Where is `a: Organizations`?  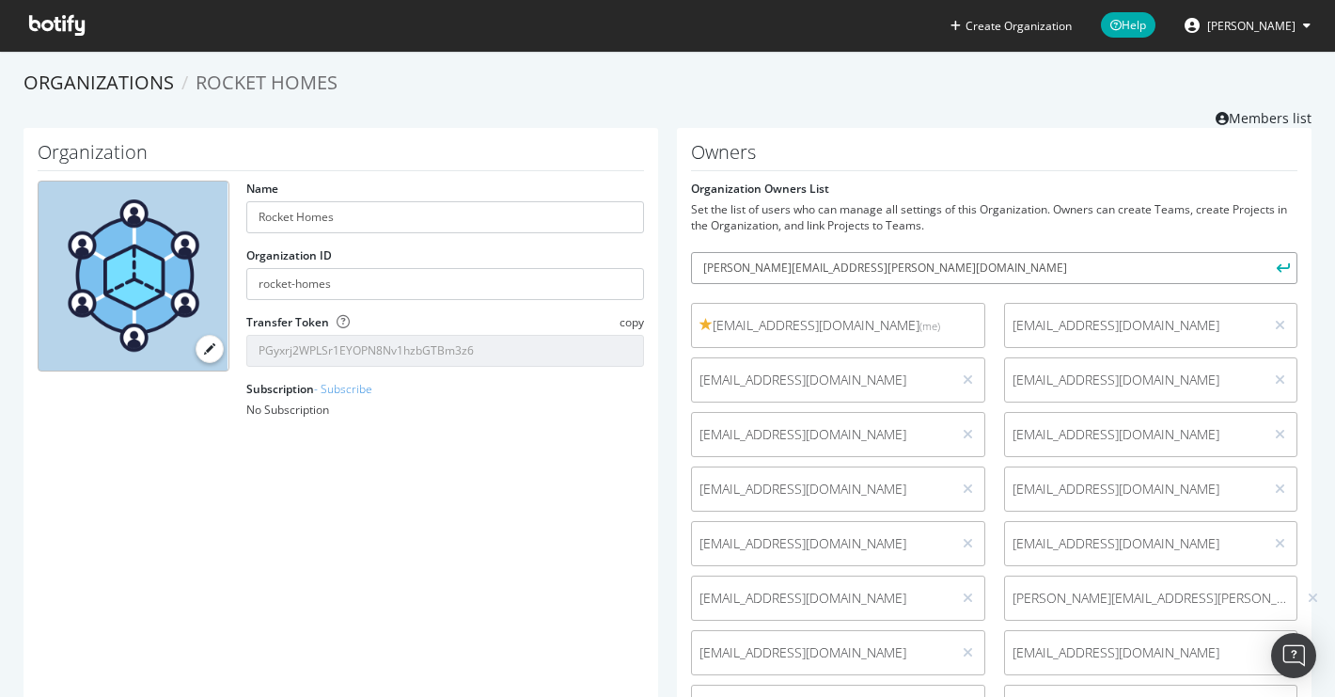 a: Organizations is located at coordinates (99, 82).